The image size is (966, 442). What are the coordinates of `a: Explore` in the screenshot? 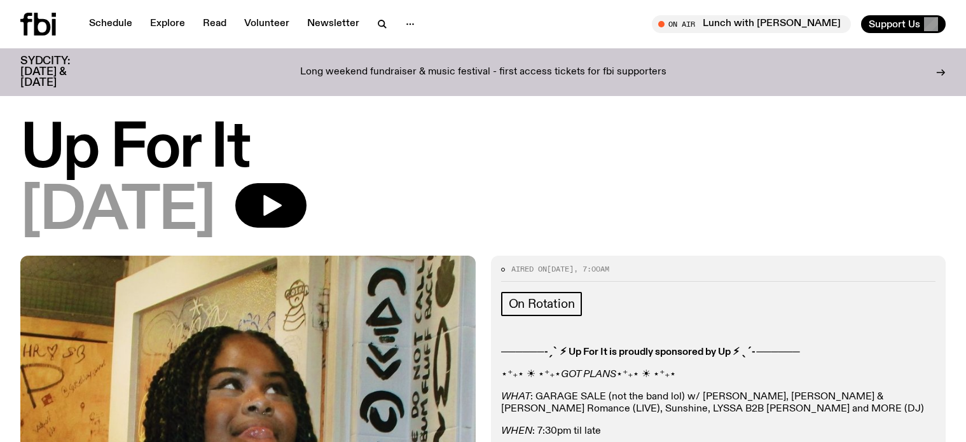 It's located at (167, 24).